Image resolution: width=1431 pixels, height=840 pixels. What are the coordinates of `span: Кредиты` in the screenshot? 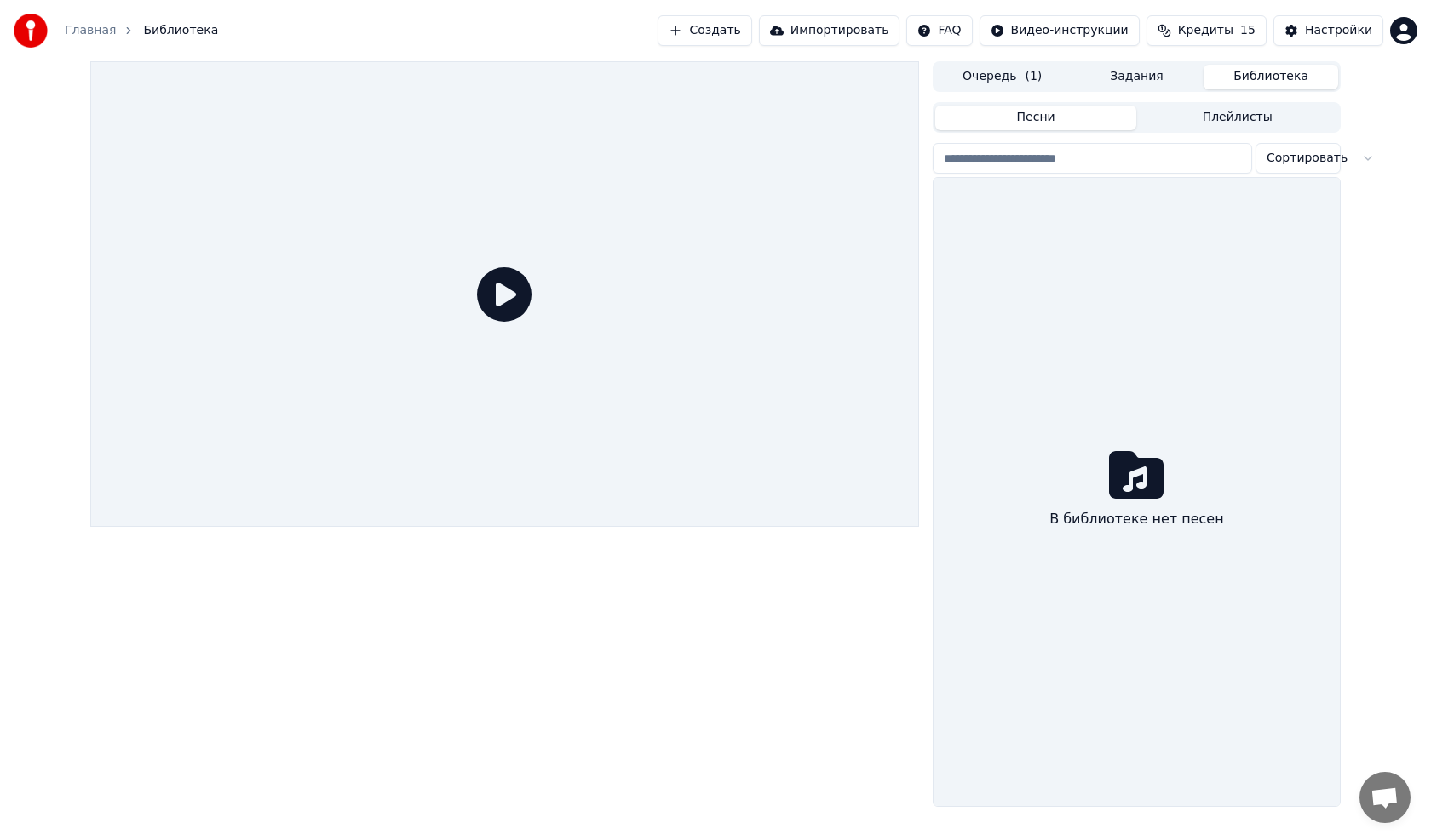 It's located at (1206, 30).